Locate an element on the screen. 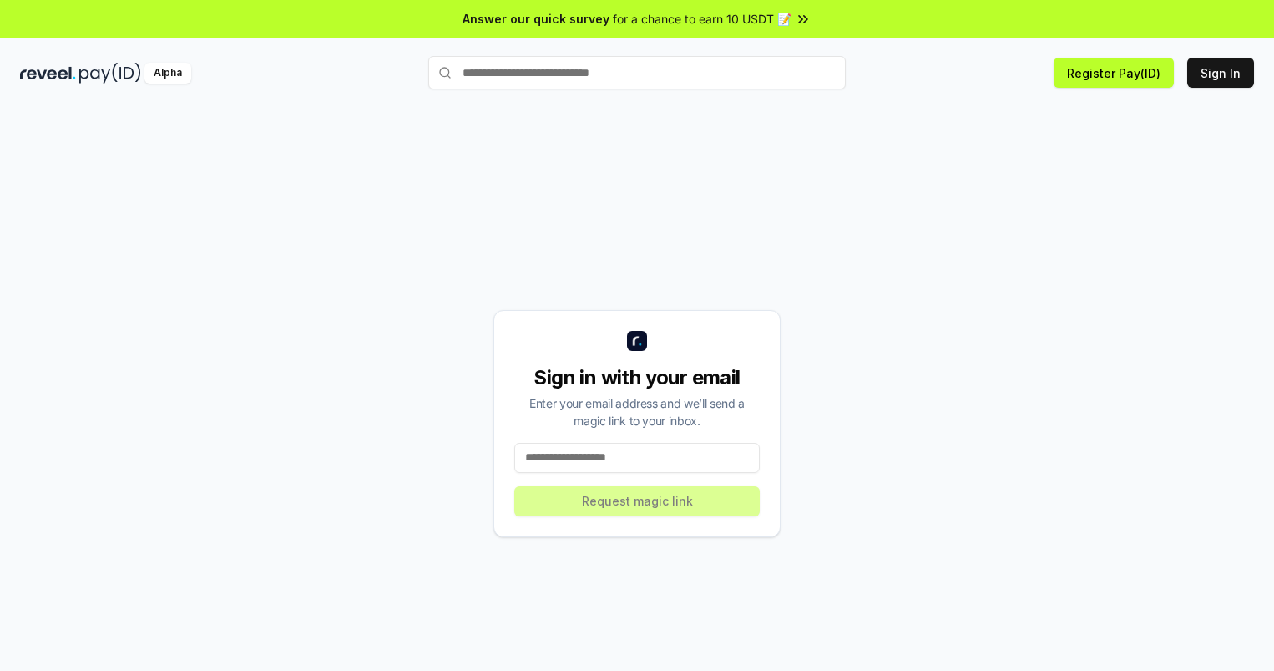 Image resolution: width=1274 pixels, height=671 pixels. div: Alpha is located at coordinates (168, 73).